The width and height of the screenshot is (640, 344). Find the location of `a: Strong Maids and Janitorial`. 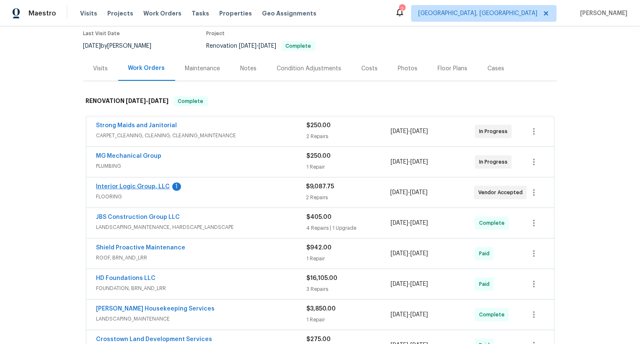

a: Strong Maids and Janitorial is located at coordinates (137, 126).